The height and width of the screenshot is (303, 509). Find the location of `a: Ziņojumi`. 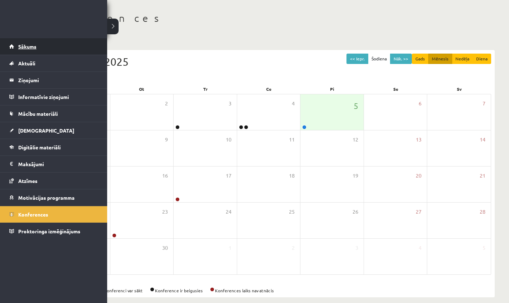

a: Ziņojumi is located at coordinates (54, 80).